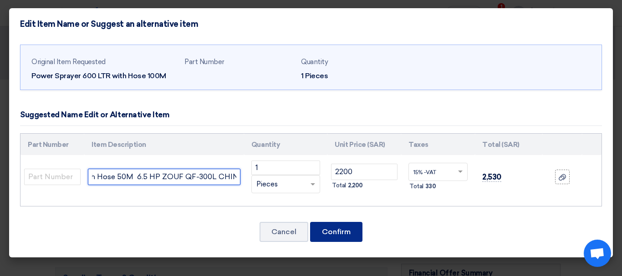  What do you see at coordinates (597, 253) in the screenshot?
I see `div: Open chat` at bounding box center [597, 253].